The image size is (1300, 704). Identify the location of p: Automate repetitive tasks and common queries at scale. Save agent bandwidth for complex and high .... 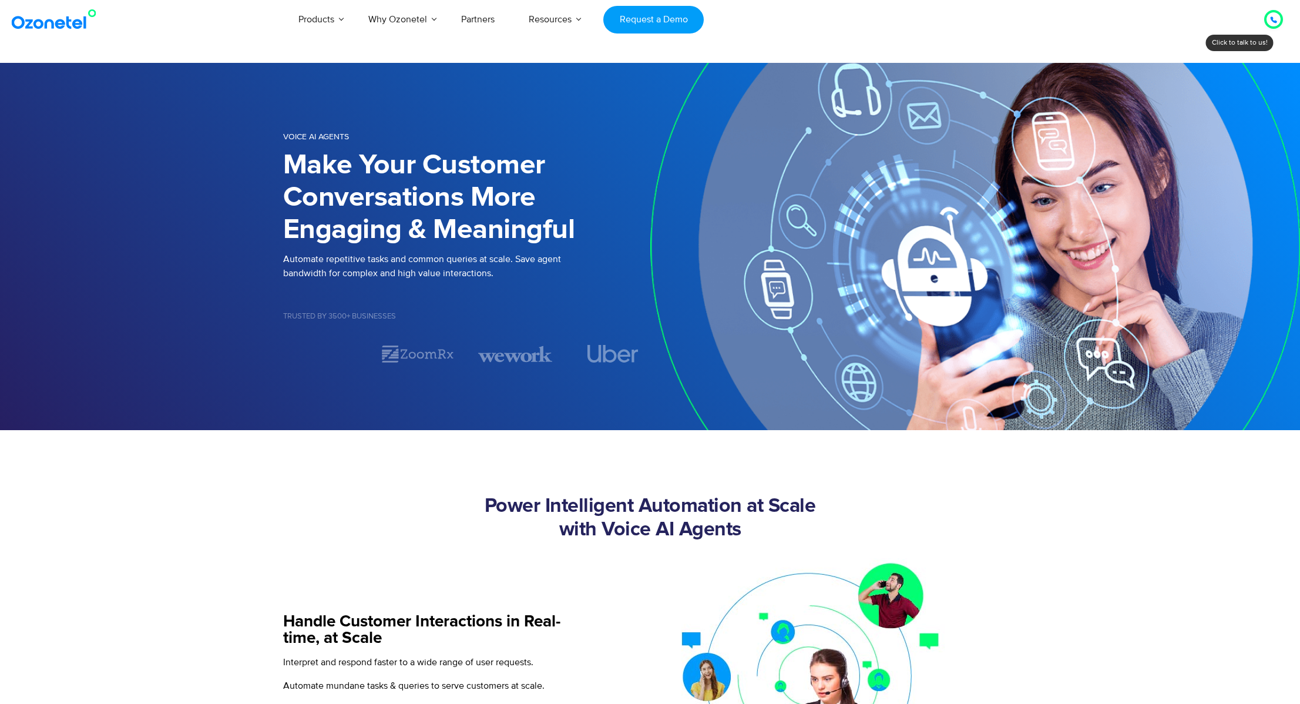
(466, 266).